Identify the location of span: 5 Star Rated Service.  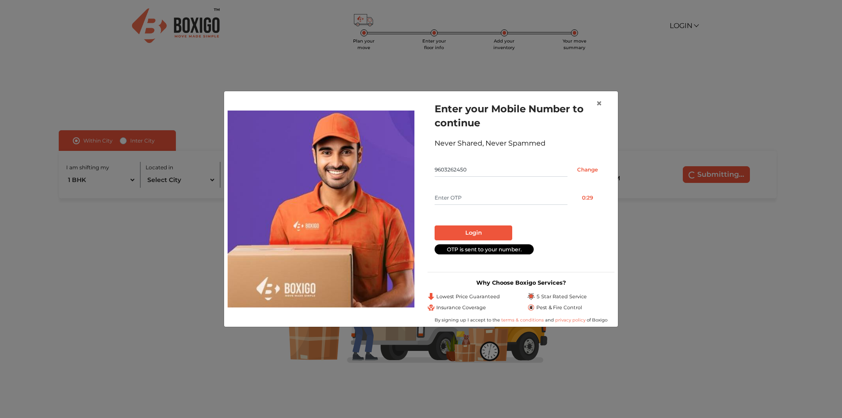
(561, 296).